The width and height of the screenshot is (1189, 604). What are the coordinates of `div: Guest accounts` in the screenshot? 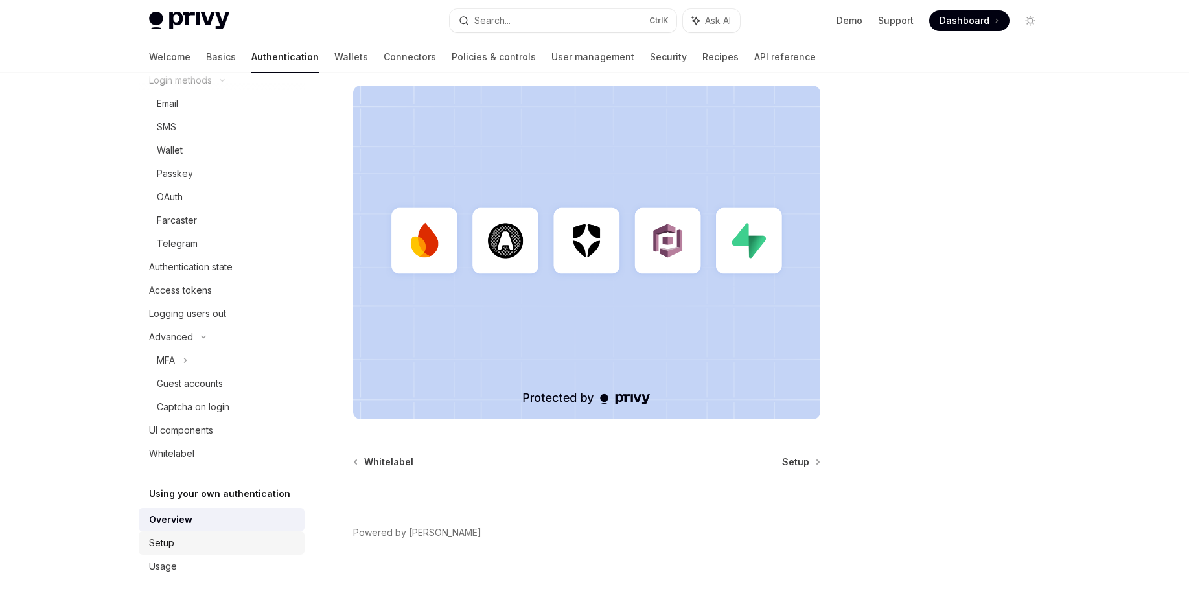 It's located at (190, 383).